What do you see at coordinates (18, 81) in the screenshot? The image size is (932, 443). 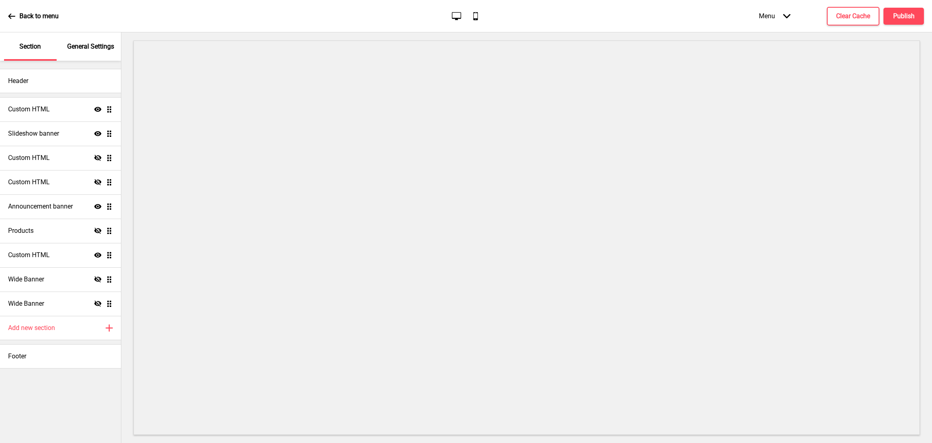 I see `h4: Header` at bounding box center [18, 81].